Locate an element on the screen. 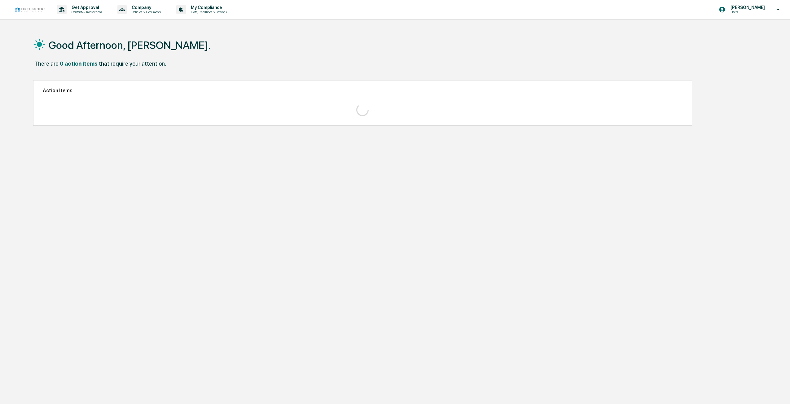 Image resolution: width=790 pixels, height=404 pixels. p: Users is located at coordinates (747, 12).